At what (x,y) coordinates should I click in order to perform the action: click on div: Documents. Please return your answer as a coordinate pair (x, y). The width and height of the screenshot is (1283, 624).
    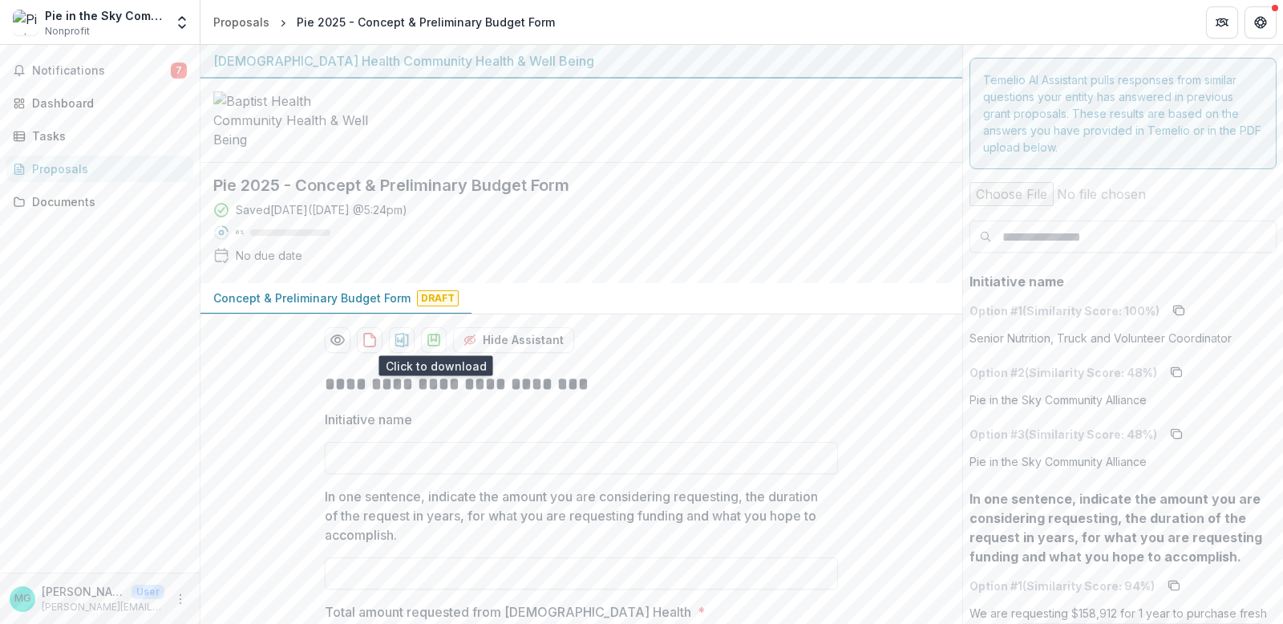
    Looking at the image, I should click on (106, 201).